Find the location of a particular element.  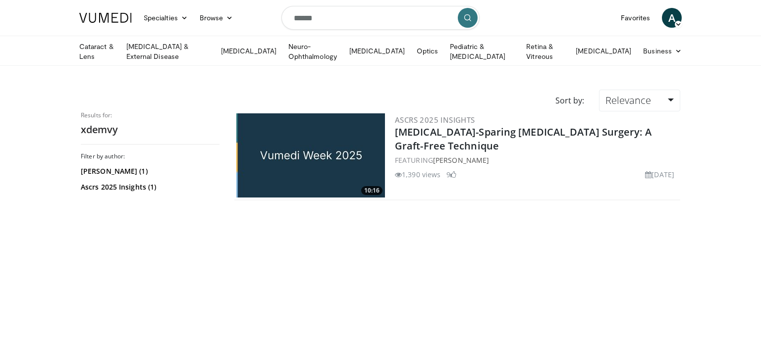

span: A is located at coordinates (672, 18).